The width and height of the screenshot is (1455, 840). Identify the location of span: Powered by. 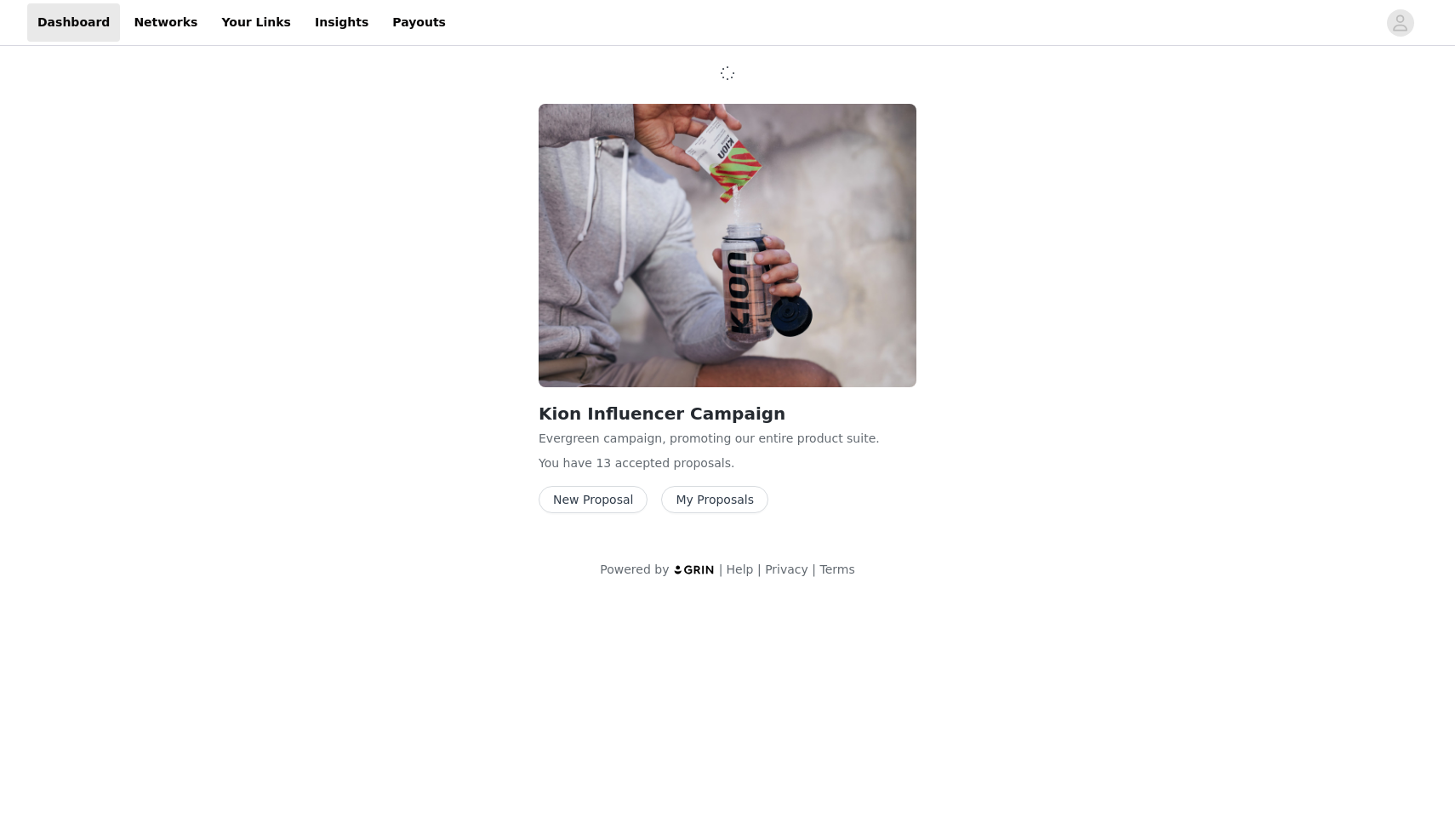
(634, 569).